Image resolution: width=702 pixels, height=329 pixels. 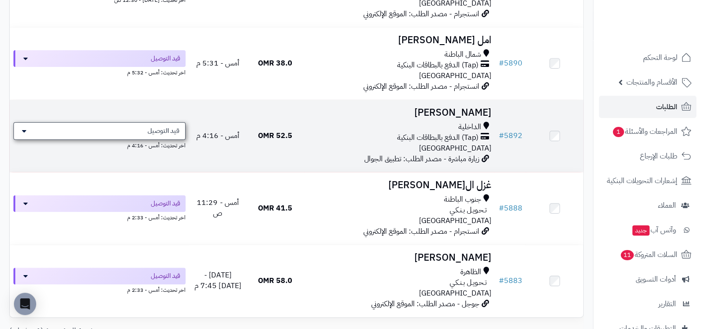 What do you see at coordinates (218, 136) in the screenshot?
I see `span: أمس - 4:16 م` at bounding box center [218, 136].